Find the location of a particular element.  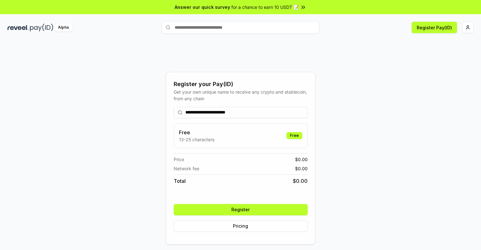

button: Register is located at coordinates (240, 210).